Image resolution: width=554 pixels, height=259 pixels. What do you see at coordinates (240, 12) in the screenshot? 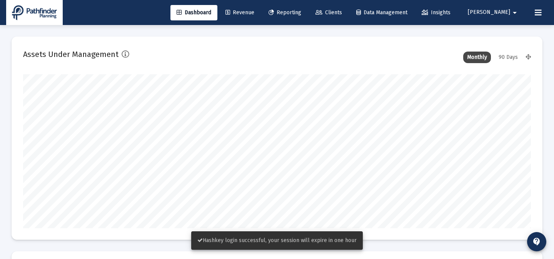
I see `span: Revenue` at bounding box center [240, 12].